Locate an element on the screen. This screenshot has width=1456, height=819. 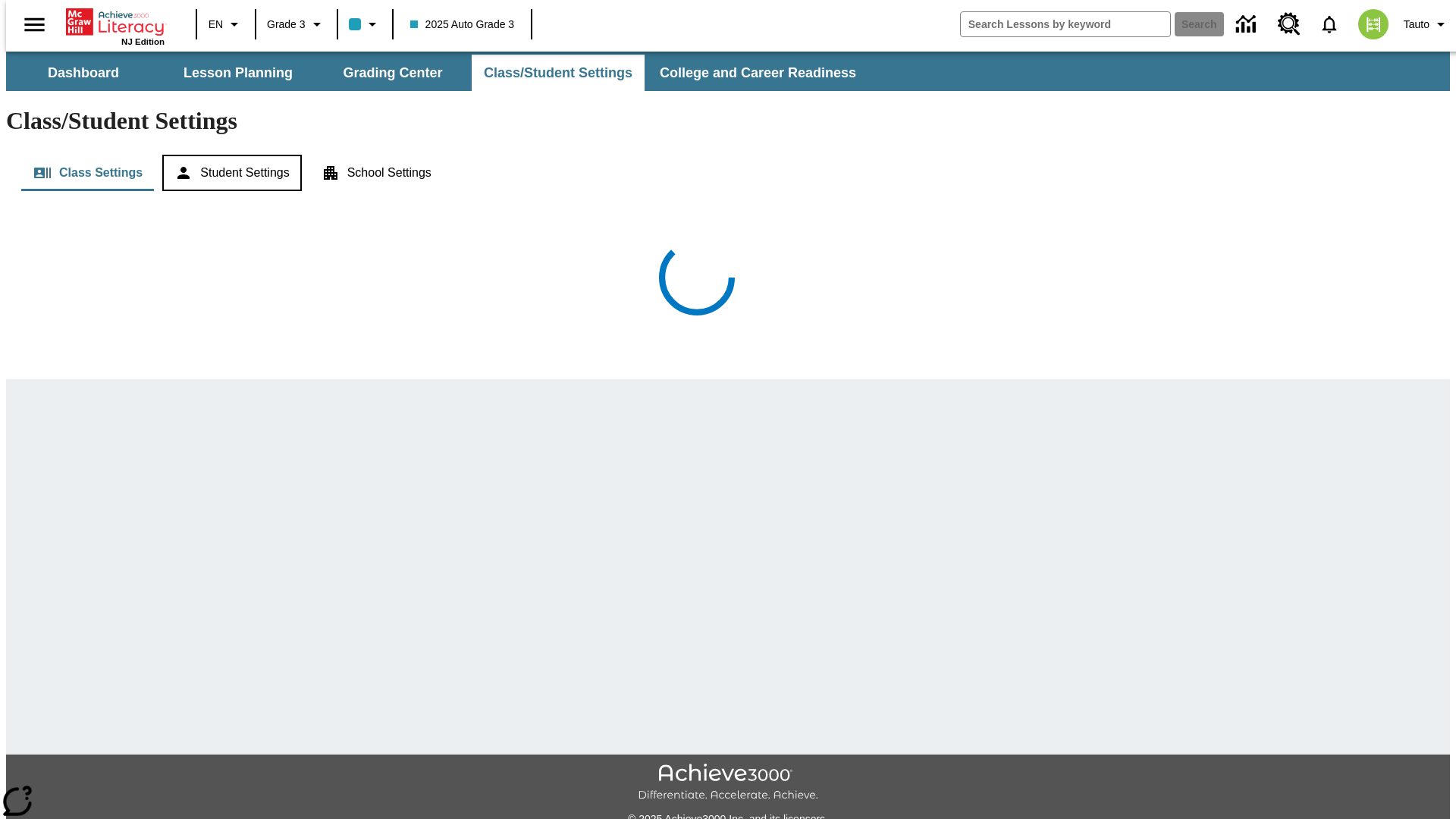
button: School Settings is located at coordinates (376, 173).